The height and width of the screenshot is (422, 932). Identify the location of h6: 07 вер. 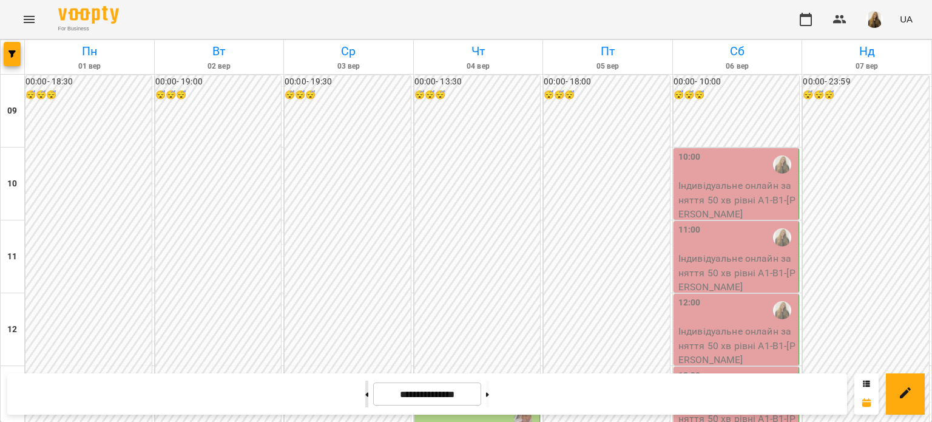
(866, 66).